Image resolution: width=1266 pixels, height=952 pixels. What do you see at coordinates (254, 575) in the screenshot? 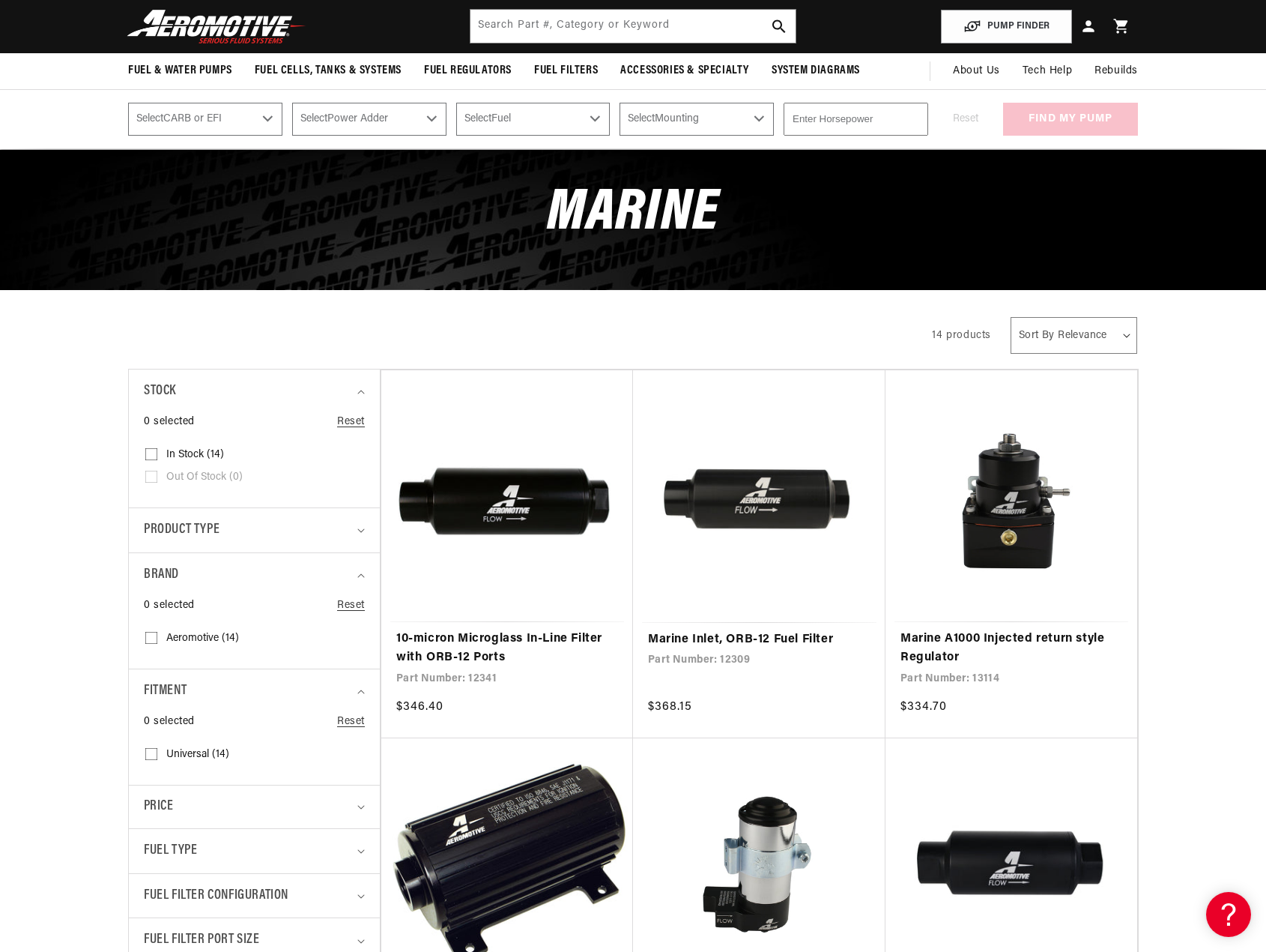
I see `summary: Brand (0 selected)` at bounding box center [254, 575].